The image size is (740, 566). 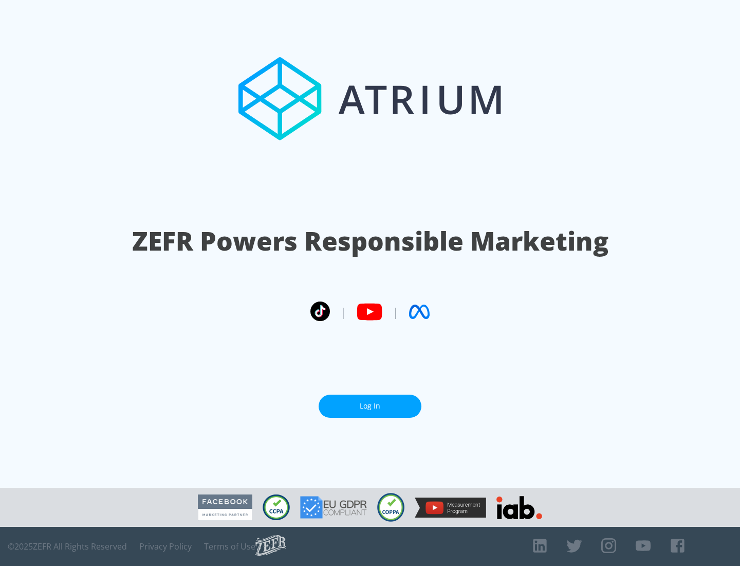 I want to click on a: Terms of Use, so click(x=230, y=546).